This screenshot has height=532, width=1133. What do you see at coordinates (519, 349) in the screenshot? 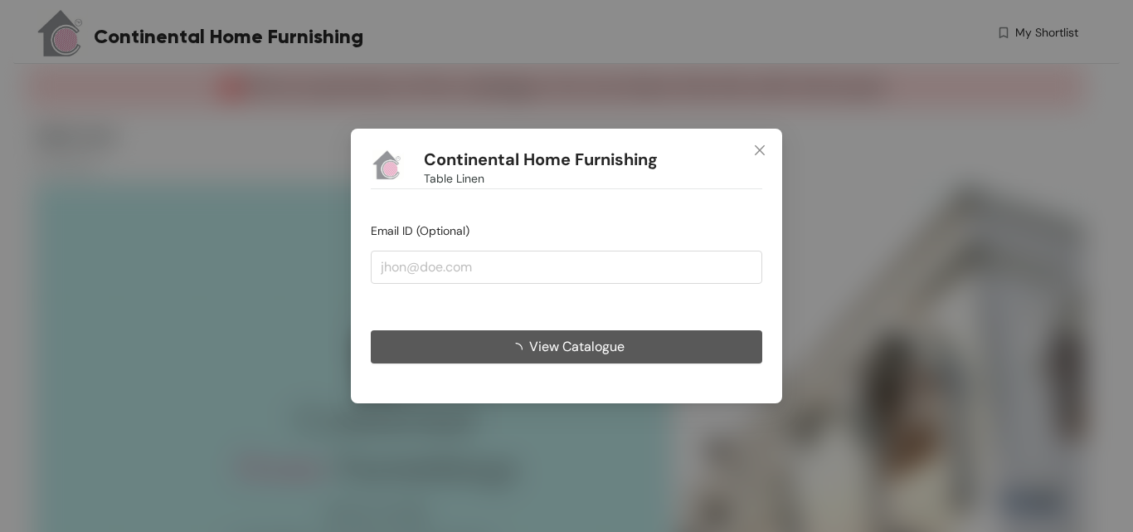
I see `span: loading` at bounding box center [519, 349].